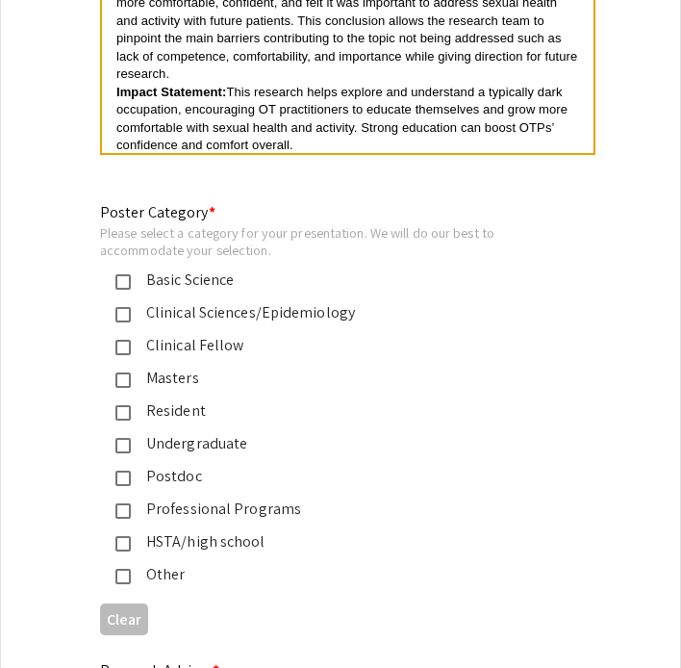 This screenshot has height=668, width=681. I want to click on div: Basic Science, so click(333, 280).